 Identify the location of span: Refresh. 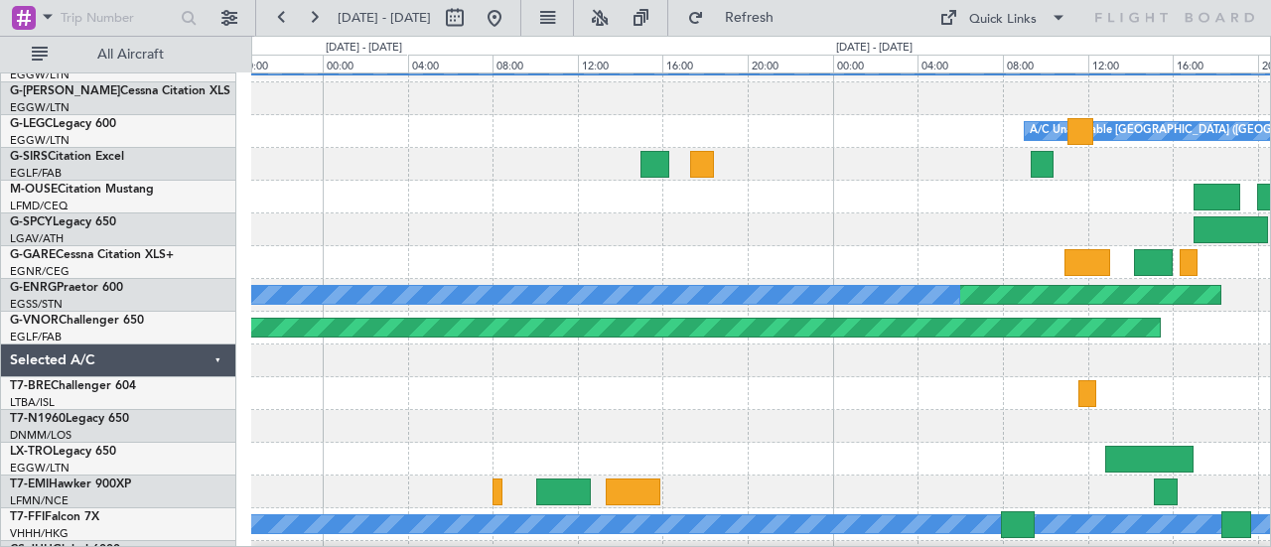
(750, 18).